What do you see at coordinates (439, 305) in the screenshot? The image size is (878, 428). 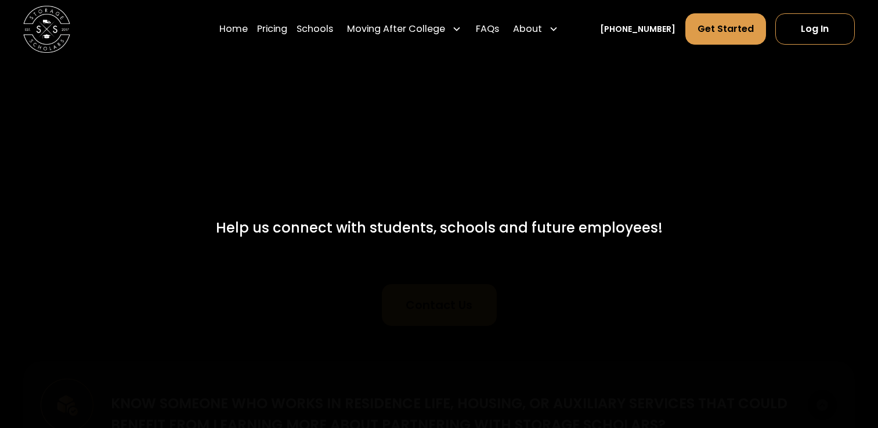 I see `a: Contact Us` at bounding box center [439, 305].